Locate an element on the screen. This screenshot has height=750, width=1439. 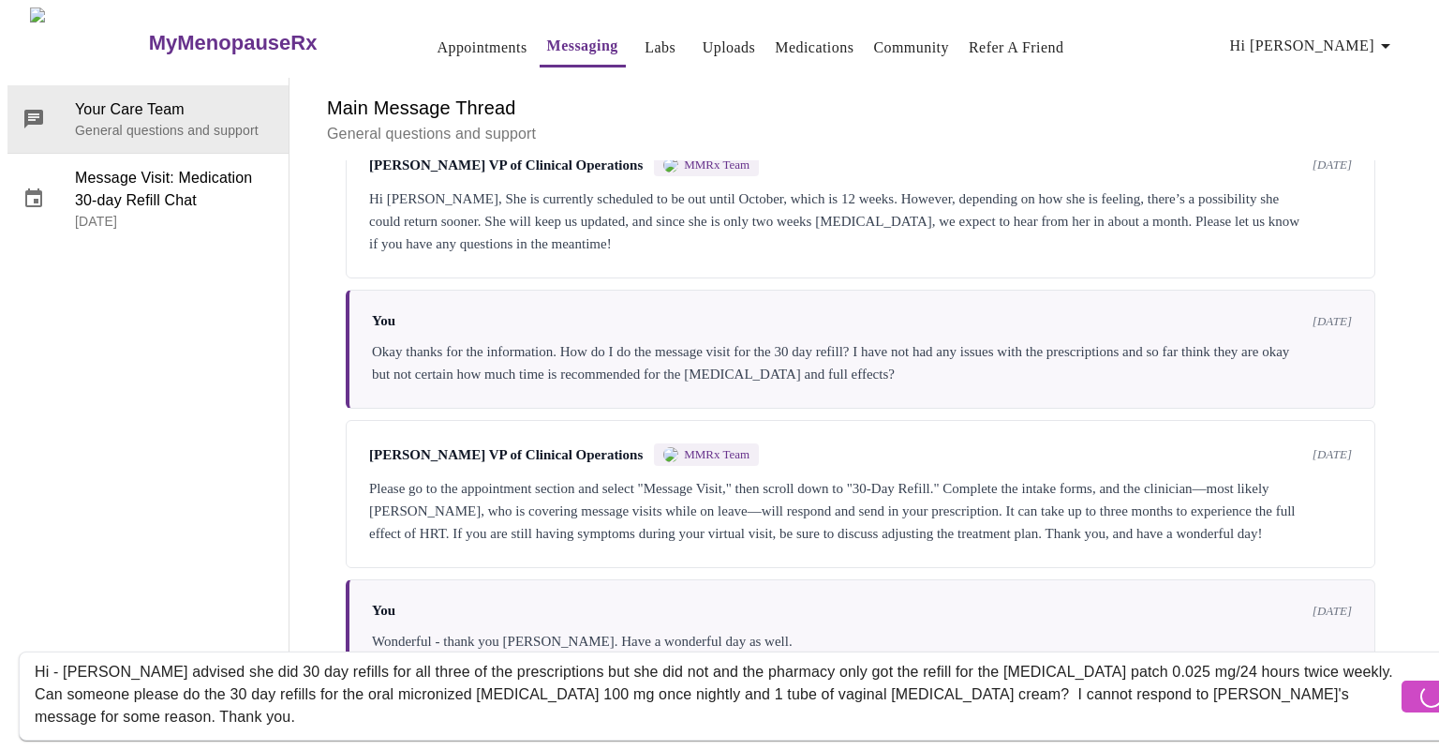
button: Messaging is located at coordinates (583, 47).